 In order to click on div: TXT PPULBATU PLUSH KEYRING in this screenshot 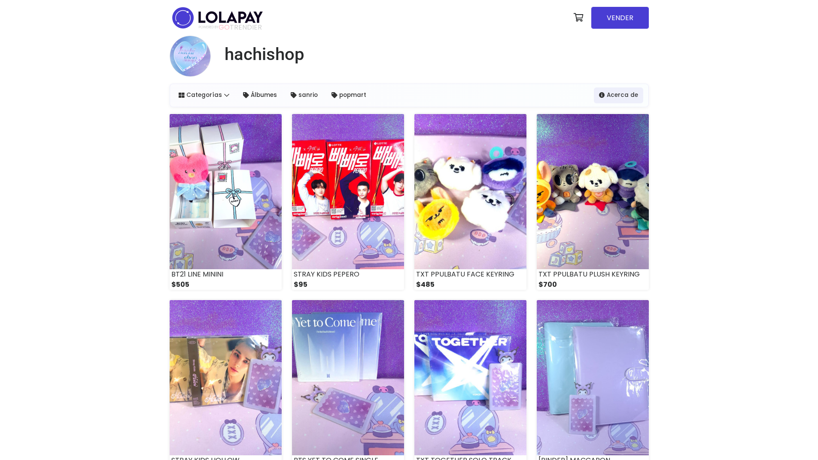, I will do `click(592, 275)`.